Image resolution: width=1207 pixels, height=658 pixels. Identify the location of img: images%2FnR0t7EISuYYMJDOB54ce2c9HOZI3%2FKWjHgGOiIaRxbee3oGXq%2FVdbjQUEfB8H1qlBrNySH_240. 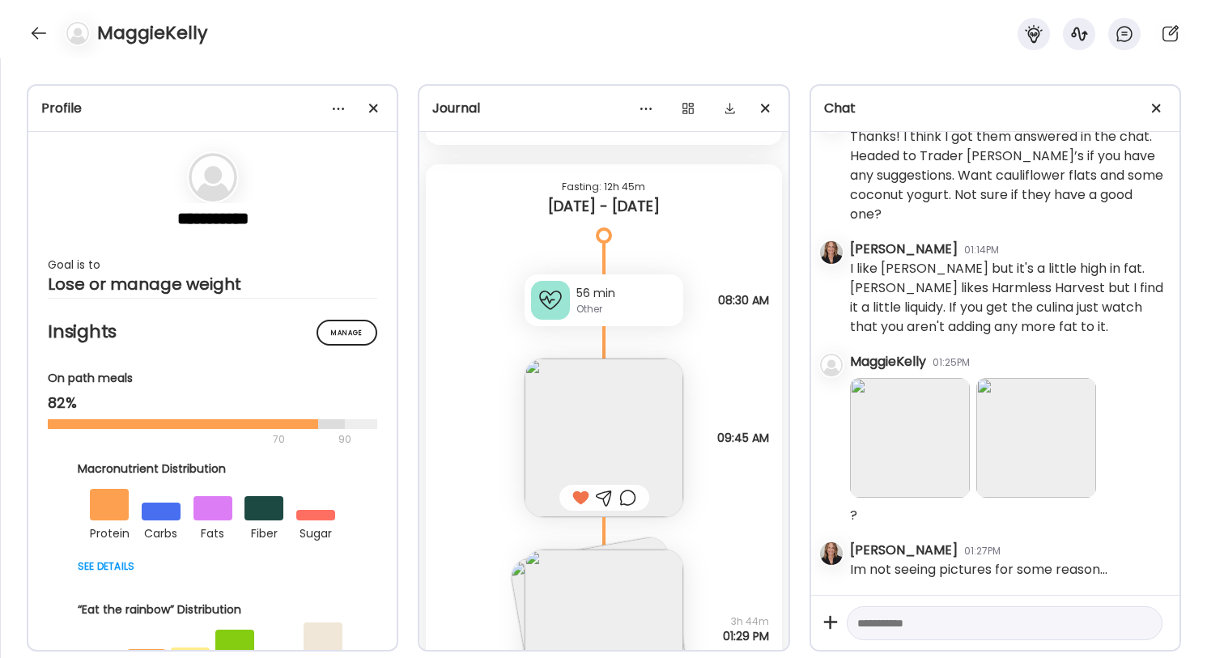
(604, 438).